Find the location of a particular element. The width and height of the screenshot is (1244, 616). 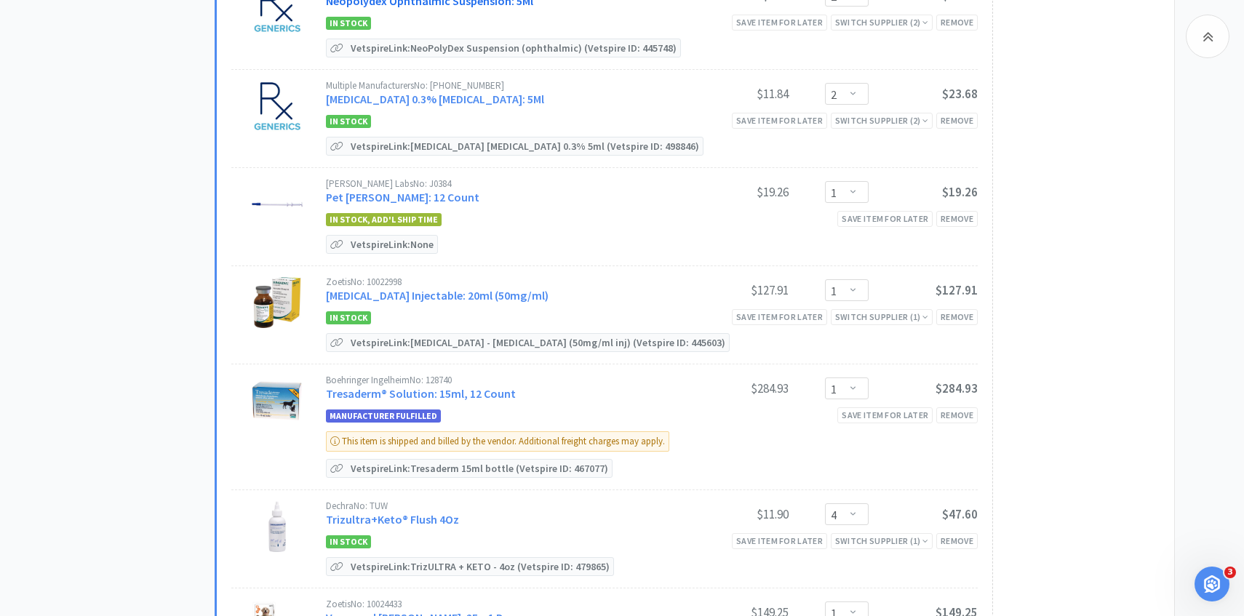

span: Manufacturer Fulfilled is located at coordinates (383, 416).